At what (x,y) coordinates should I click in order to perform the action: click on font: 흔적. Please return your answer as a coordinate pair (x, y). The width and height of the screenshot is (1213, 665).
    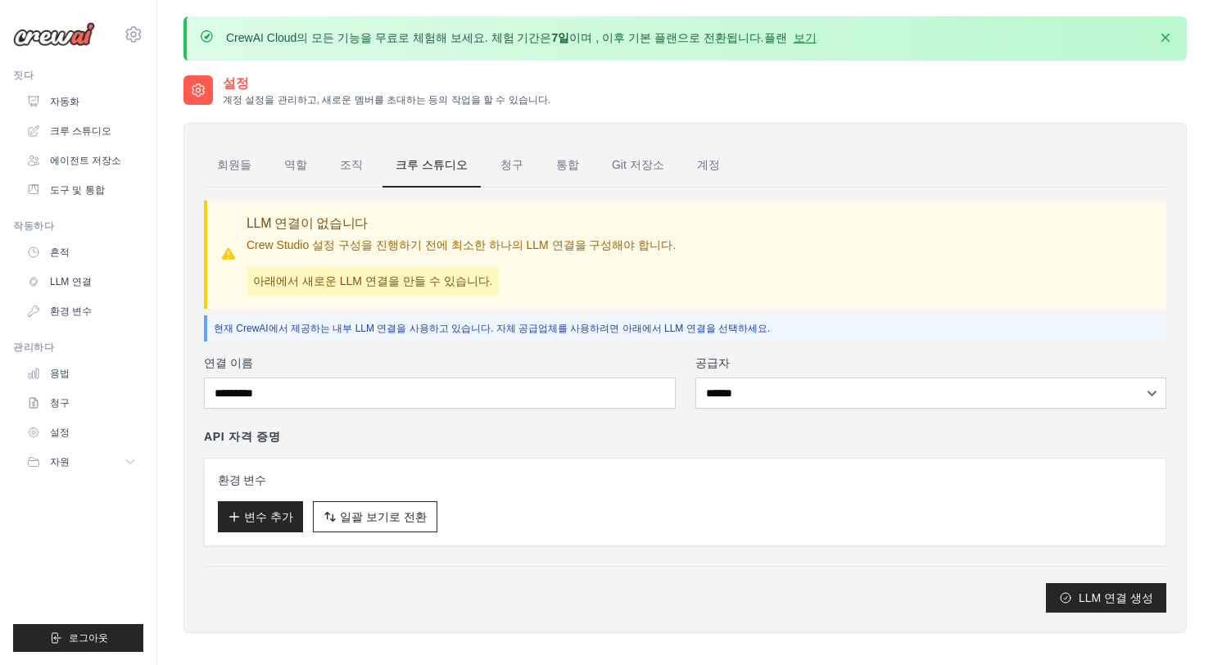
    Looking at the image, I should click on (60, 252).